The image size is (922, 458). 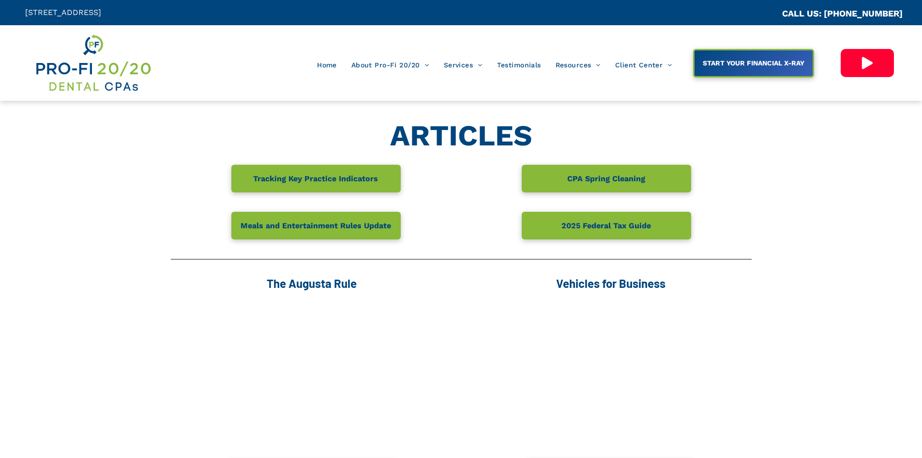 I want to click on a: About Pro-Fi 20/20, so click(x=390, y=65).